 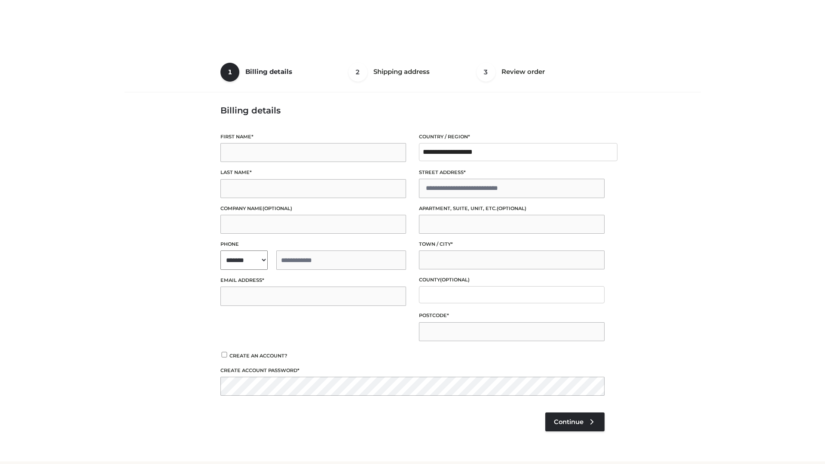 I want to click on label: Postcode, so click(x=512, y=315).